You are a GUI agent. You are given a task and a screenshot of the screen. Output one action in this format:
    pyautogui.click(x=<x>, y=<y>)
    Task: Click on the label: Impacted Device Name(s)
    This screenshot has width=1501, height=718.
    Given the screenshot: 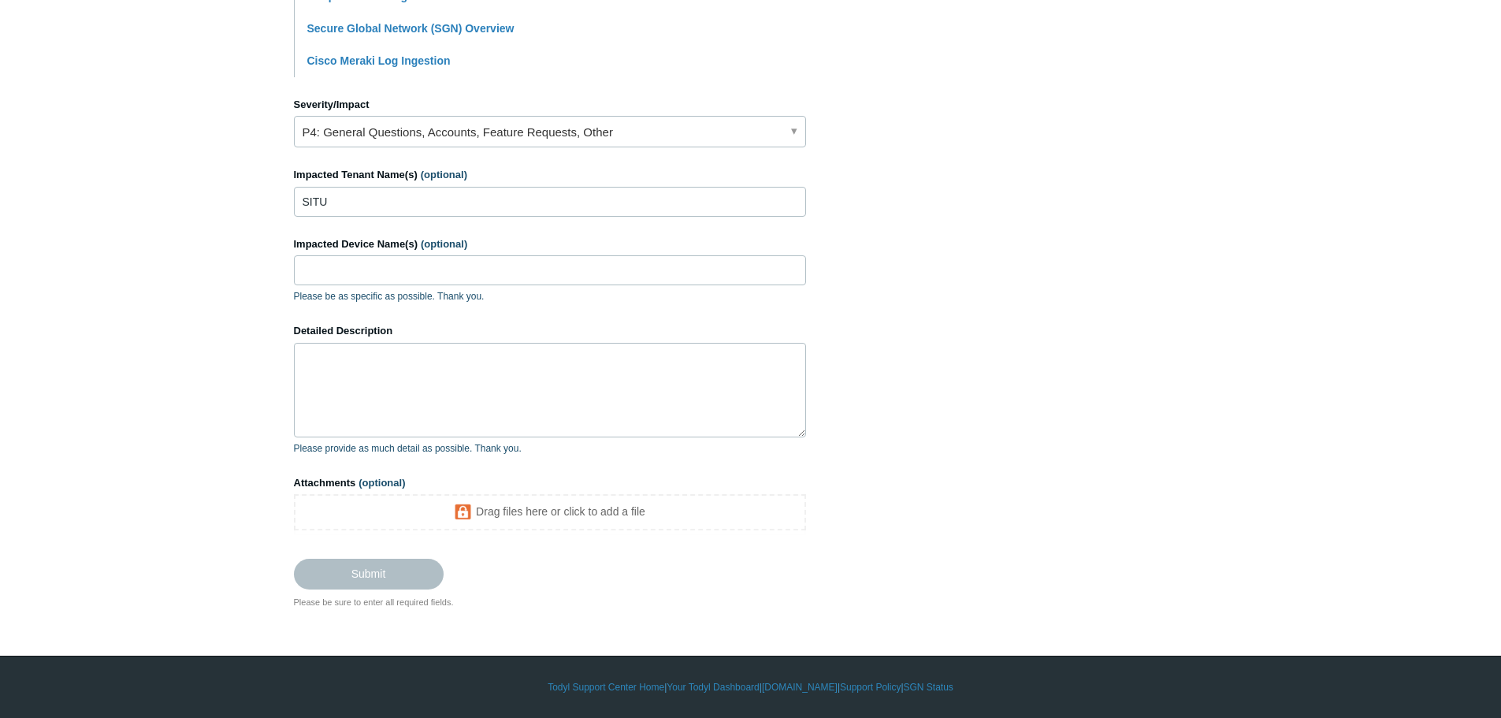 What is the action you would take?
    pyautogui.click(x=550, y=244)
    